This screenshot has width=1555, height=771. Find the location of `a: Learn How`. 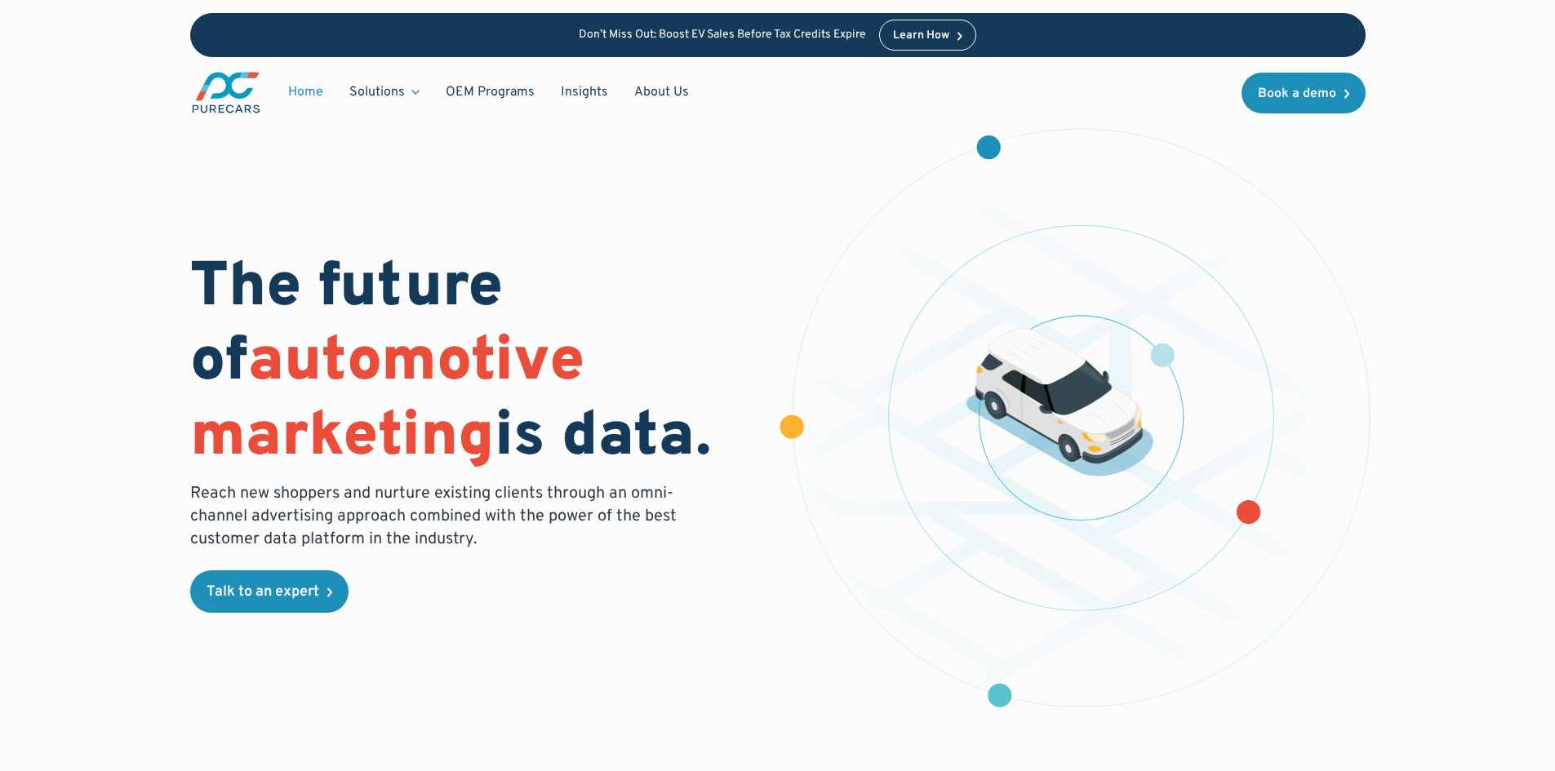

a: Learn How is located at coordinates (927, 35).